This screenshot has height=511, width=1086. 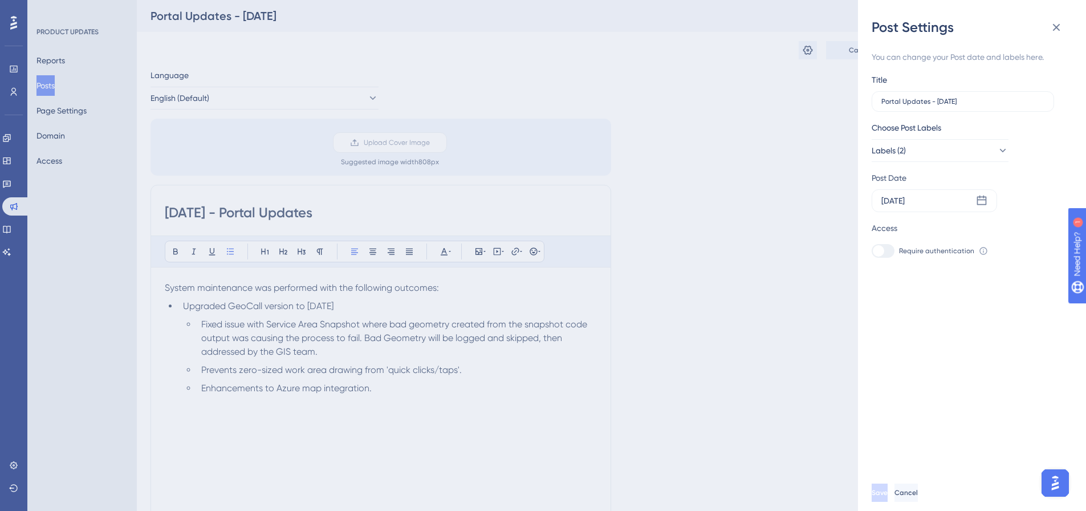 I want to click on span: Require authentication, so click(x=937, y=251).